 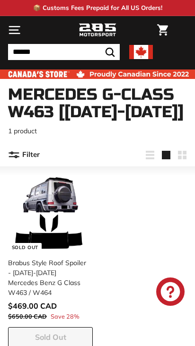 What do you see at coordinates (170, 293) in the screenshot?
I see `inbox-online-store-chat: Shopify online store chat` at bounding box center [170, 293].